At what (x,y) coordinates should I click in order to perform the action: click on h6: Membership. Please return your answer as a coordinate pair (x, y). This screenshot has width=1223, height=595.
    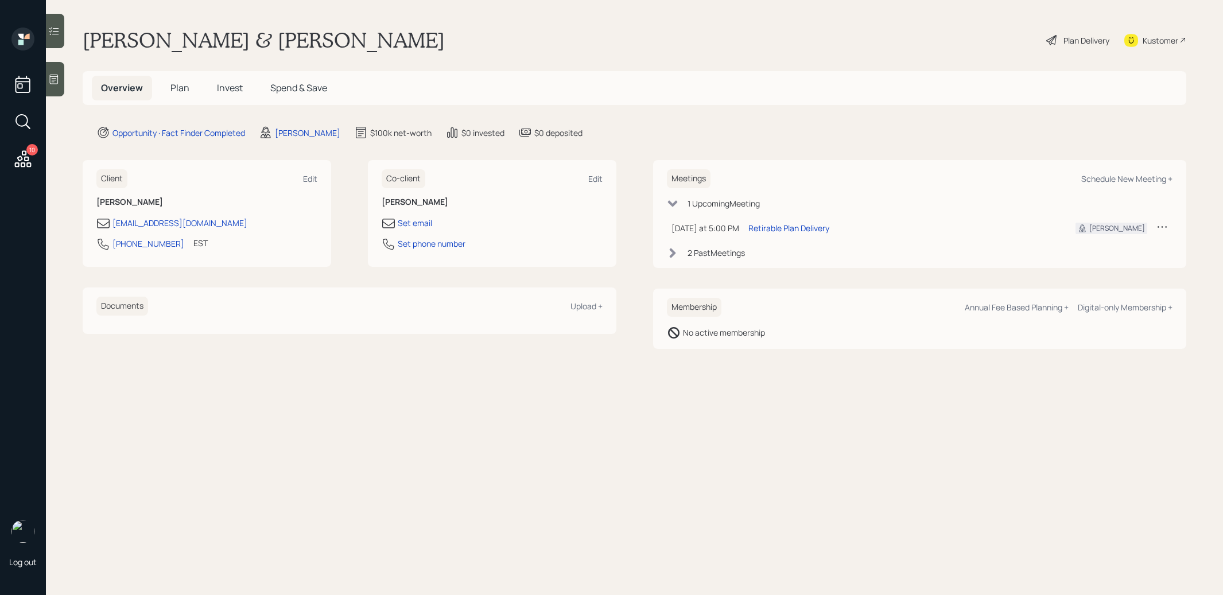
    Looking at the image, I should click on (694, 307).